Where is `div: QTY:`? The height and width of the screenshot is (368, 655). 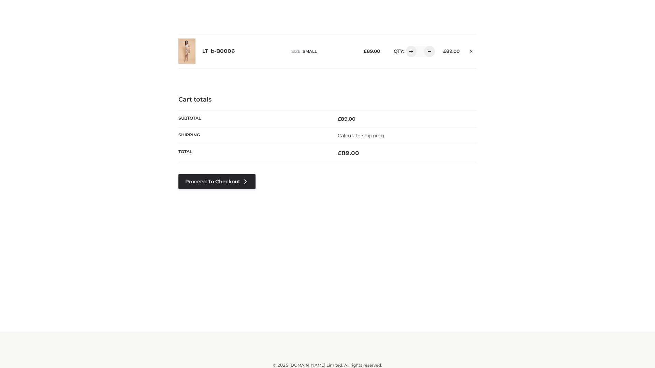 div: QTY: is located at coordinates (409, 51).